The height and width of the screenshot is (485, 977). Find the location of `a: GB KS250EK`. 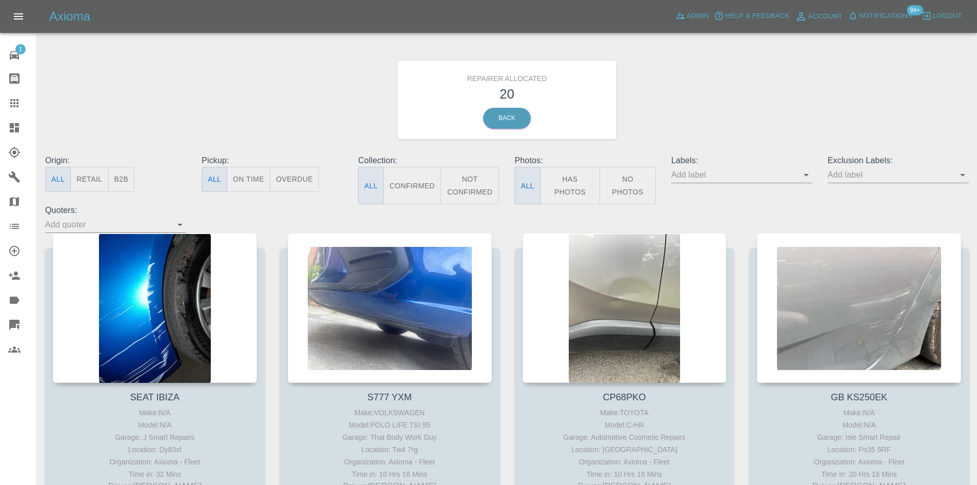

a: GB KS250EK is located at coordinates (859, 397).